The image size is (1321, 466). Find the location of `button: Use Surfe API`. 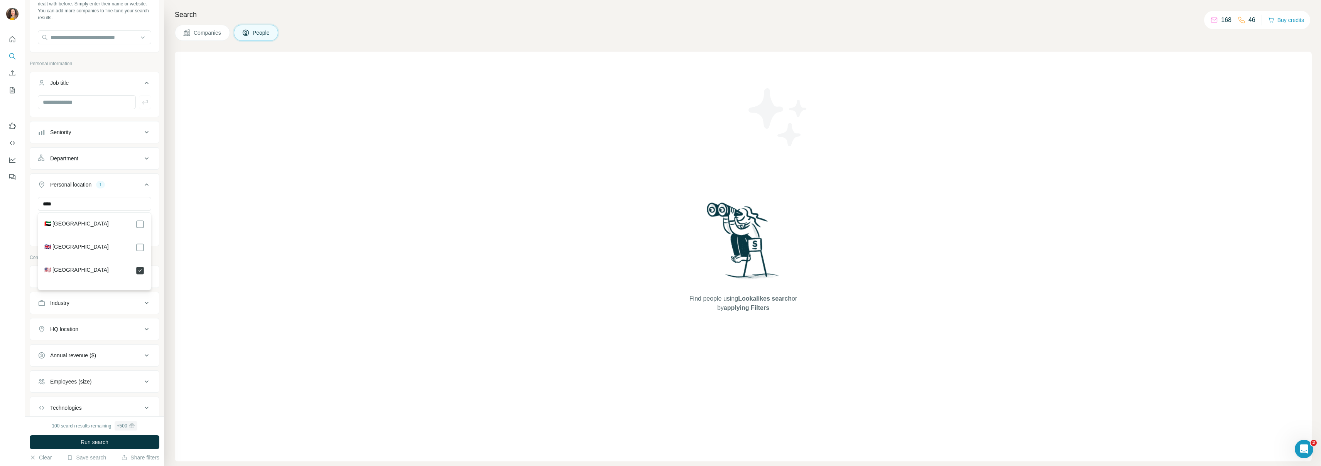

button: Use Surfe API is located at coordinates (12, 143).